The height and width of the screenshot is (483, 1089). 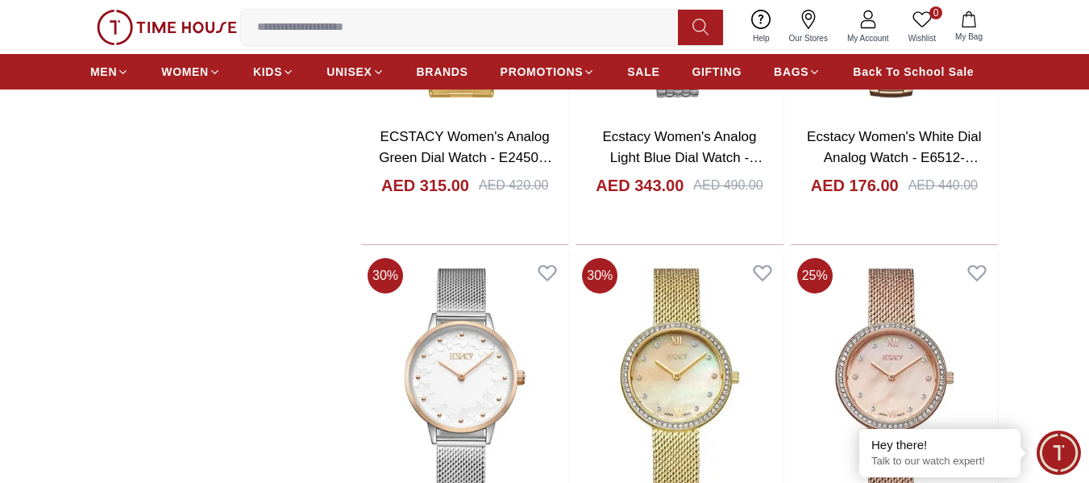 What do you see at coordinates (1058, 452) in the screenshot?
I see `div: Chat Widget` at bounding box center [1058, 452].